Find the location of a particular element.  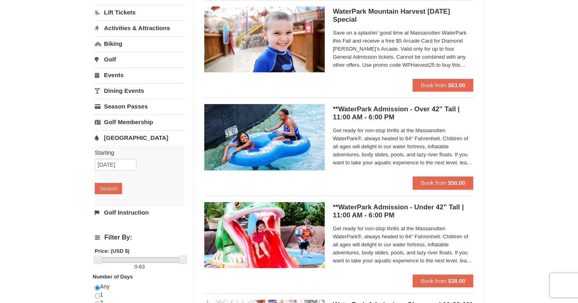

img: 6619917-738-d4d758dd.jpg is located at coordinates (265, 235).